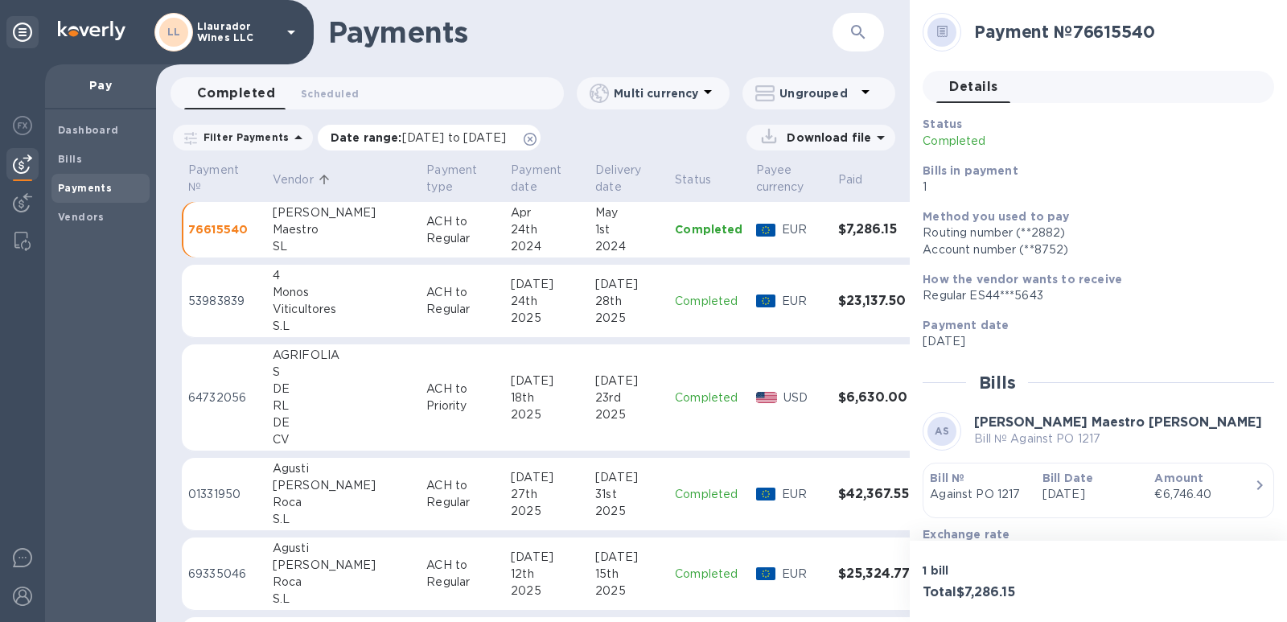  I want to click on b: LL, so click(174, 31).